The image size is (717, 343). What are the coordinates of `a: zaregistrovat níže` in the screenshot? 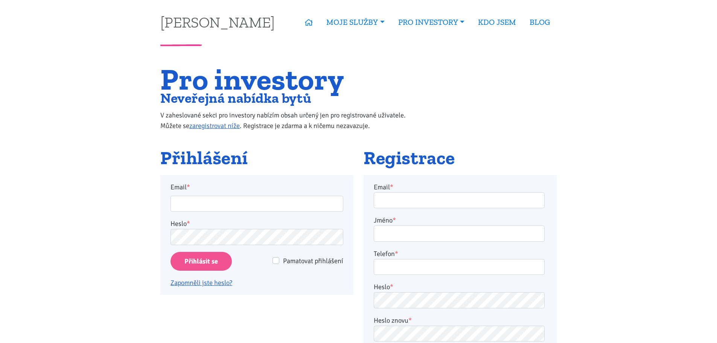 It's located at (215, 126).